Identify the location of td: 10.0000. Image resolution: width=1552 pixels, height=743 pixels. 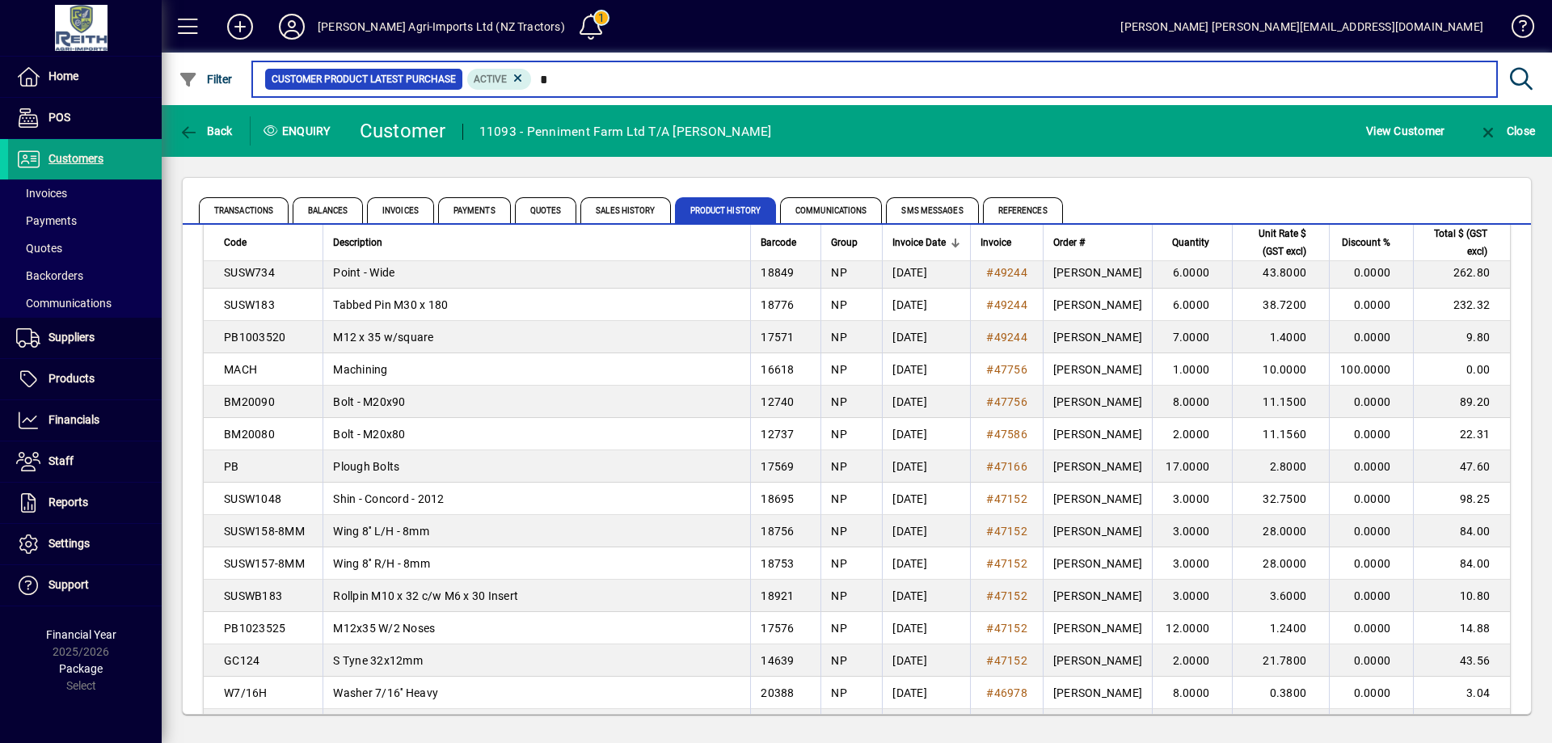
(1280, 369).